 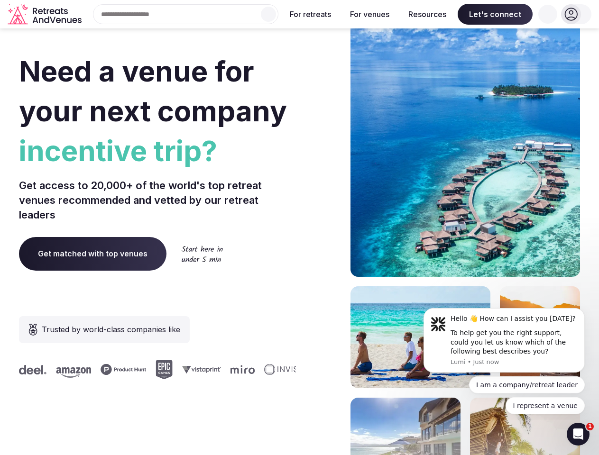 What do you see at coordinates (495, 14) in the screenshot?
I see `span: Let's connect` at bounding box center [495, 14].